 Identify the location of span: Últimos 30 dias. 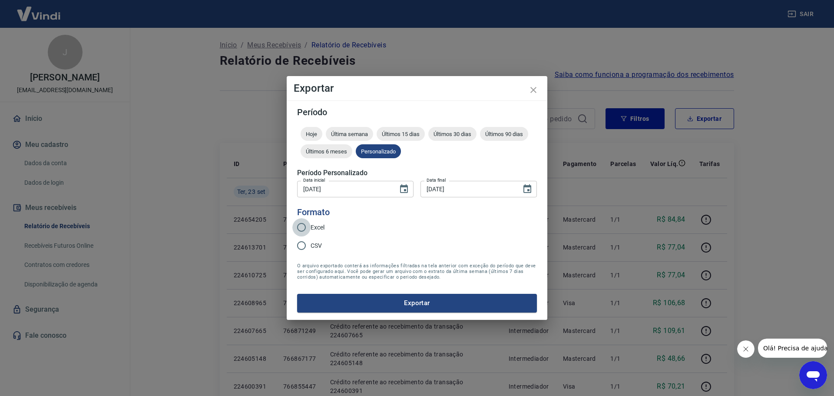
(452, 134).